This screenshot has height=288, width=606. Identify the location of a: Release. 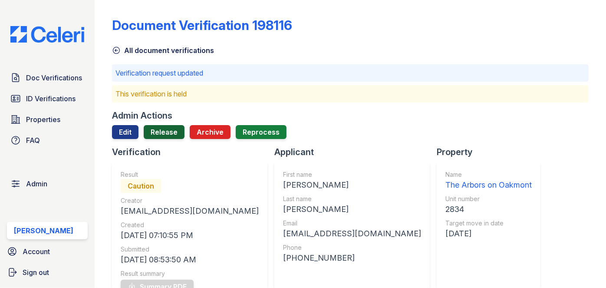
(164, 132).